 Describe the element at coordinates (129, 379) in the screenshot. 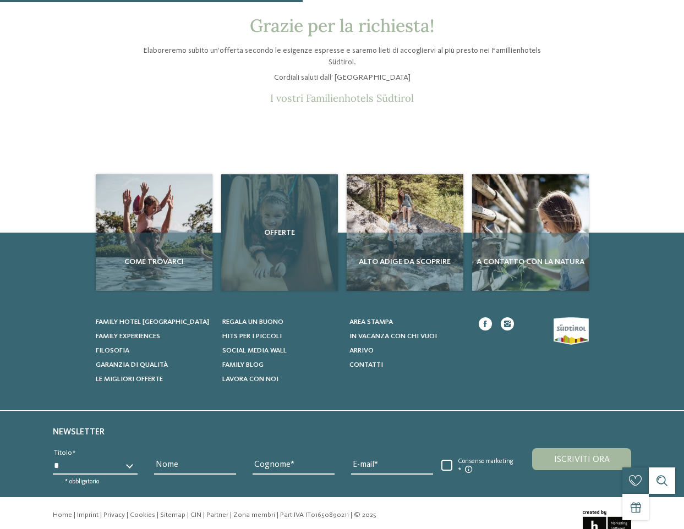

I see `span: Le migliori offerte` at that location.